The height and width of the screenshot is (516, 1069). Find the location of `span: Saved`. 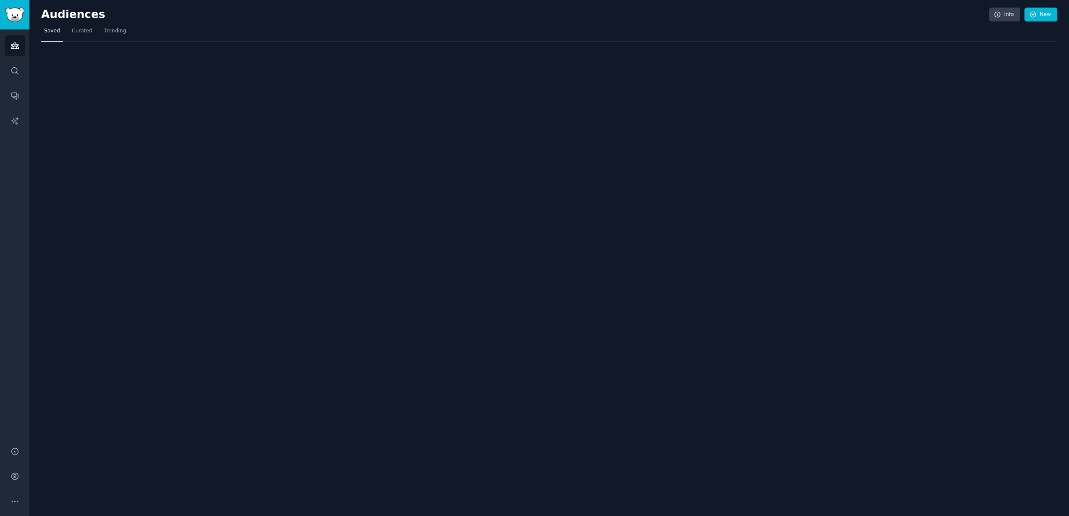

span: Saved is located at coordinates (52, 31).